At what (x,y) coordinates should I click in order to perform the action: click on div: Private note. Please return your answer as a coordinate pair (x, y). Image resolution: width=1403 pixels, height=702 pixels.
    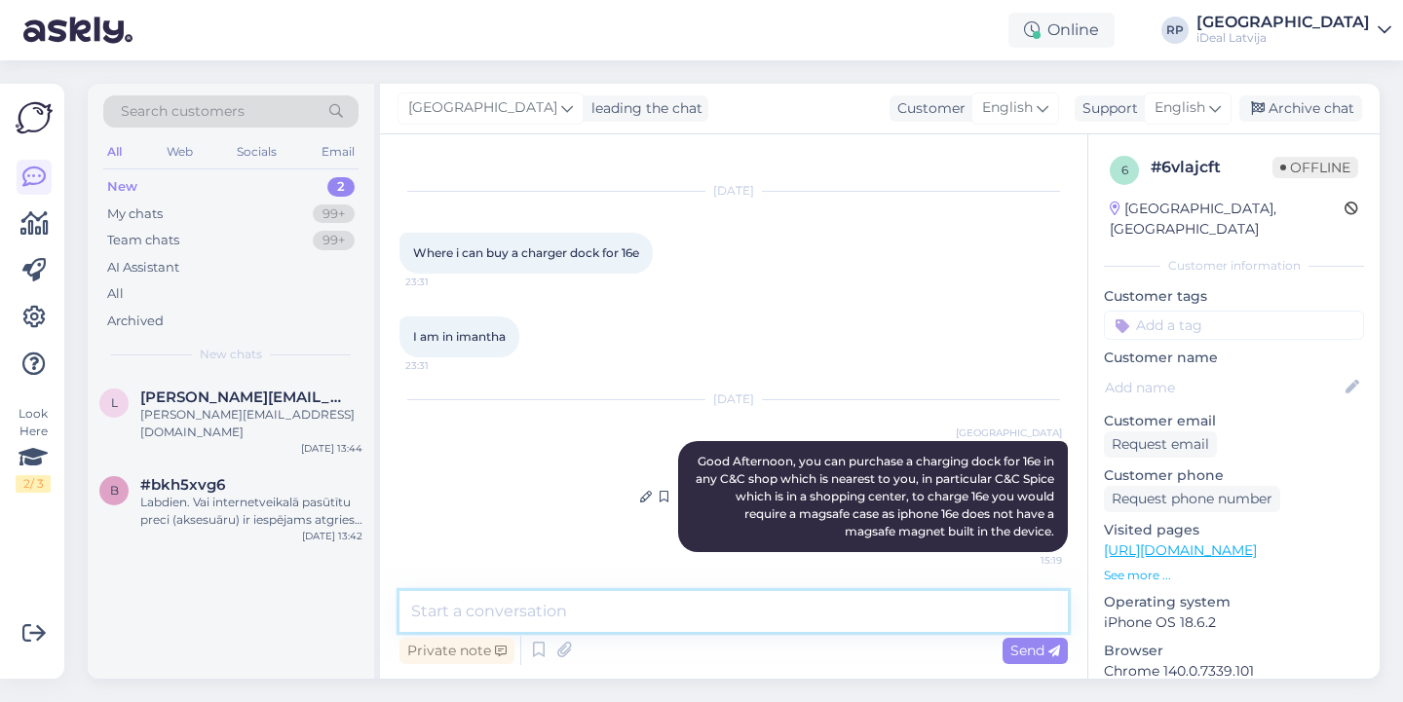
    Looking at the image, I should click on (457, 651).